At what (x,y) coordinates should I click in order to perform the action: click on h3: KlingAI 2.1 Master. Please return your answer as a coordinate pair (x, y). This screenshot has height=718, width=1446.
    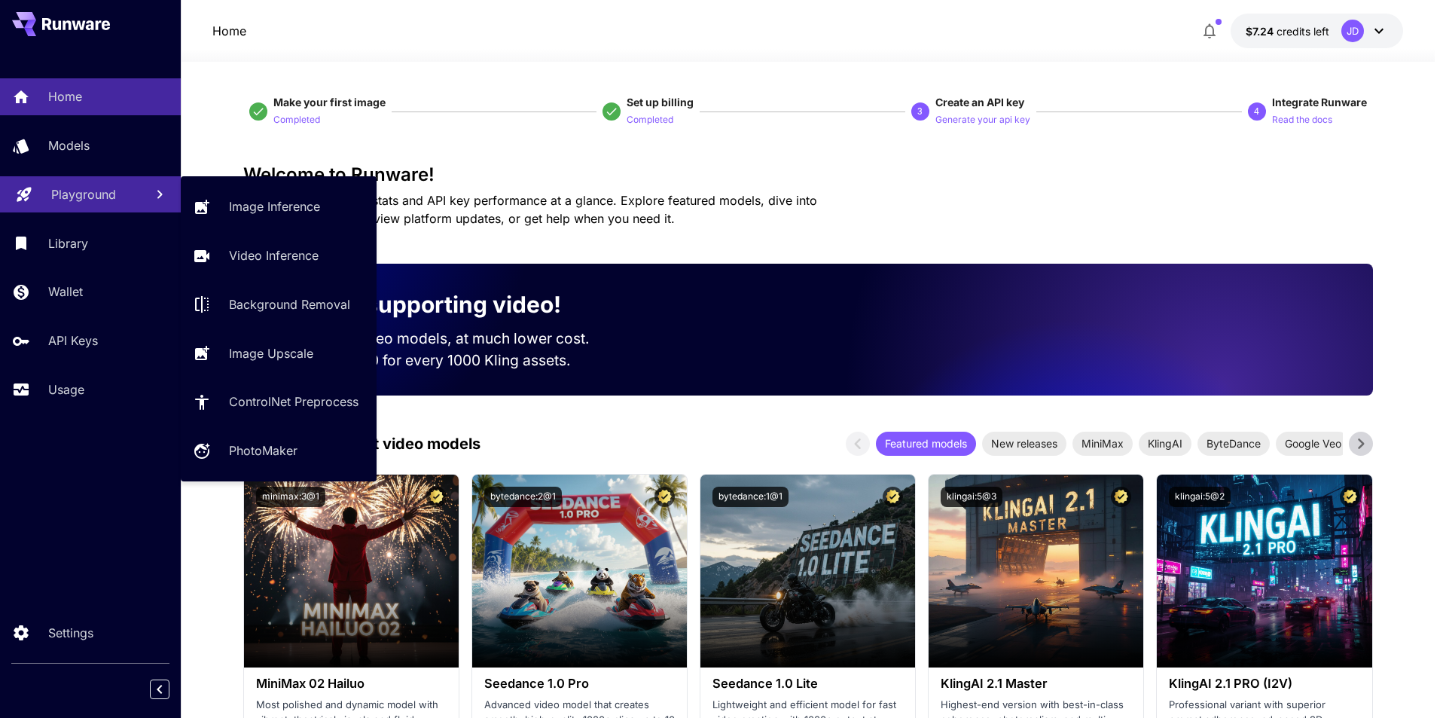
    Looking at the image, I should click on (1035, 683).